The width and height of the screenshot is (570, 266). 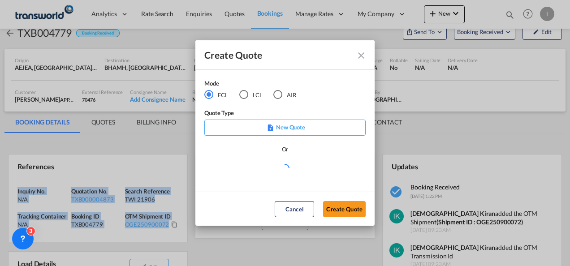 I want to click on md-radio-button: AIR, so click(x=284, y=95).